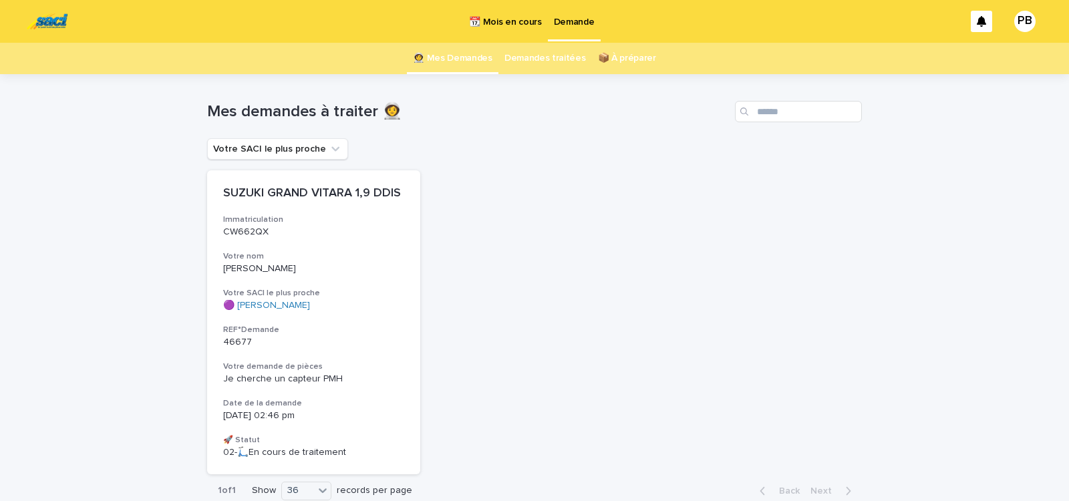  What do you see at coordinates (313, 220) in the screenshot?
I see `h3: Immatriculation` at bounding box center [313, 220].